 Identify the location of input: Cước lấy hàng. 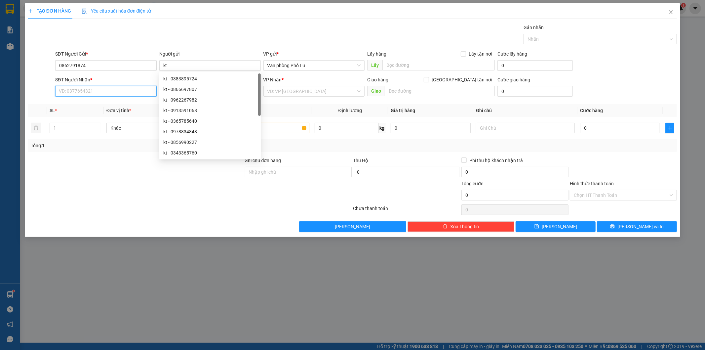
(535, 65).